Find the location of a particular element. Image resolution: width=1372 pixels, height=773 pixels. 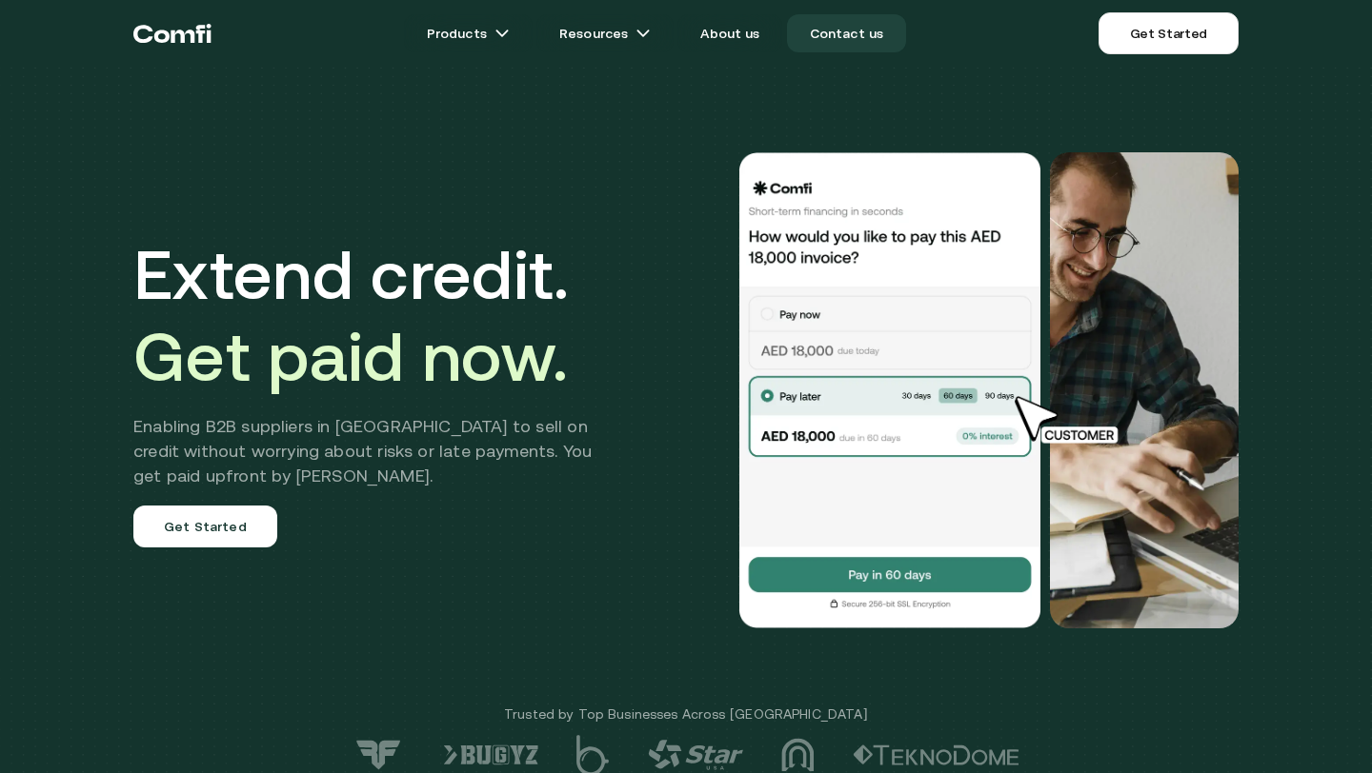

img: logo-2 is located at coordinates (935, 755).